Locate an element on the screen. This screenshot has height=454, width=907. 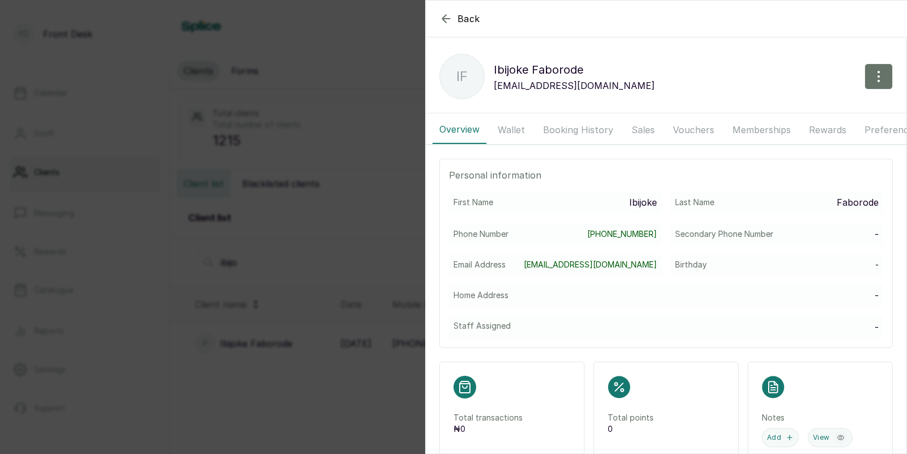
button: Wallet is located at coordinates (511, 130).